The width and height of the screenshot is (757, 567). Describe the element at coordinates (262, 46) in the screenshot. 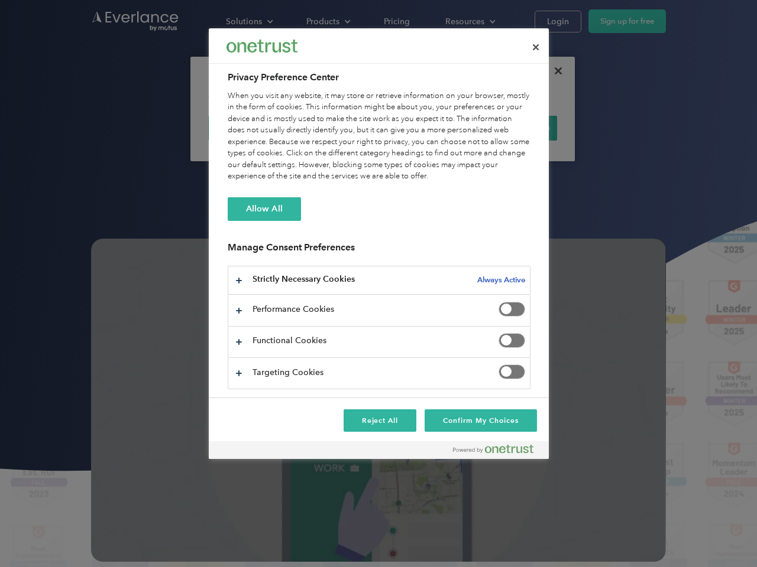

I see `img: Everlance` at that location.